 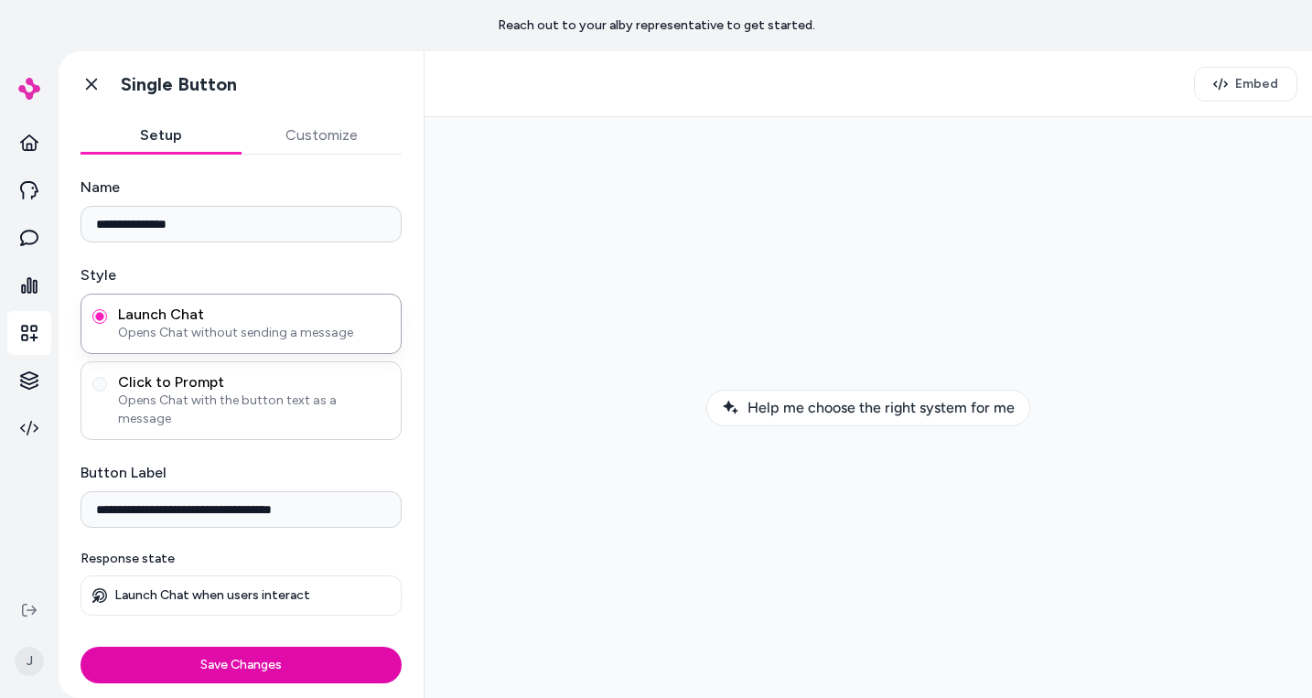 I want to click on img: alby Logo, so click(x=29, y=89).